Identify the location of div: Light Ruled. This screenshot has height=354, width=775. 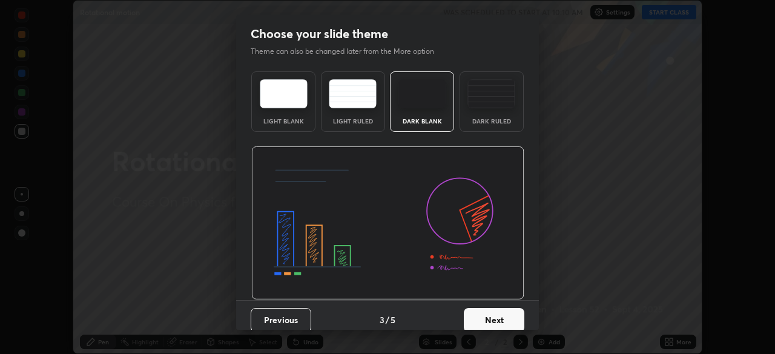
(353, 121).